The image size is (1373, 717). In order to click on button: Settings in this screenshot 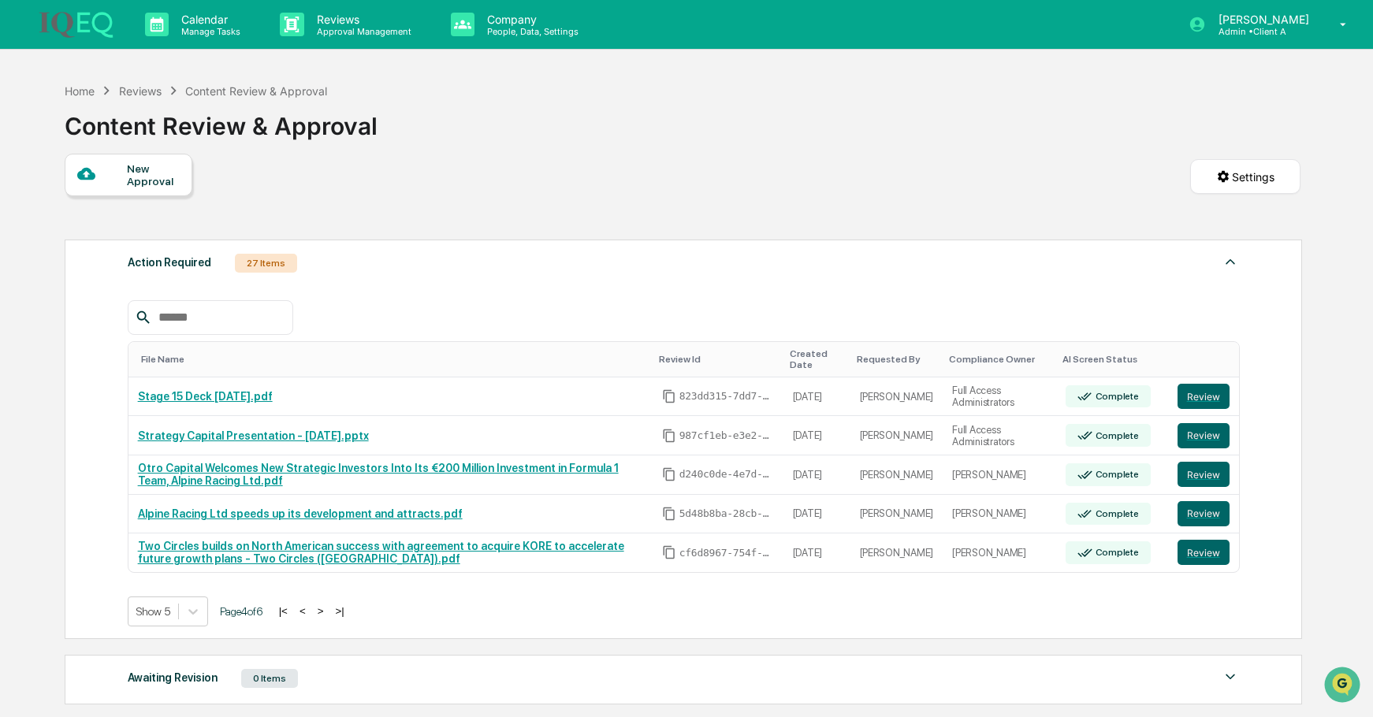, I will do `click(1245, 177)`.